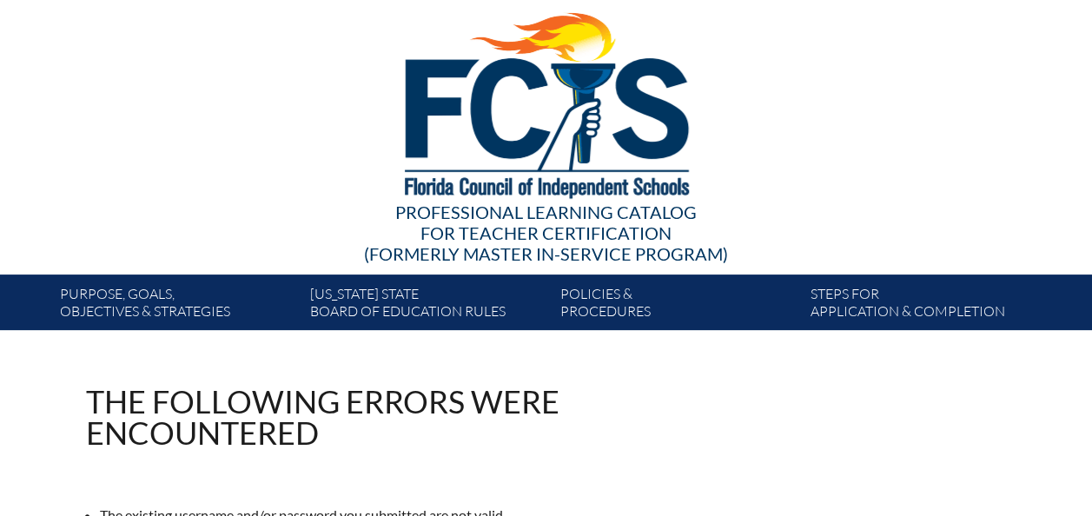 The width and height of the screenshot is (1092, 516). Describe the element at coordinates (178, 306) in the screenshot. I see `a: Purpose, goals,objectives & strategies` at that location.